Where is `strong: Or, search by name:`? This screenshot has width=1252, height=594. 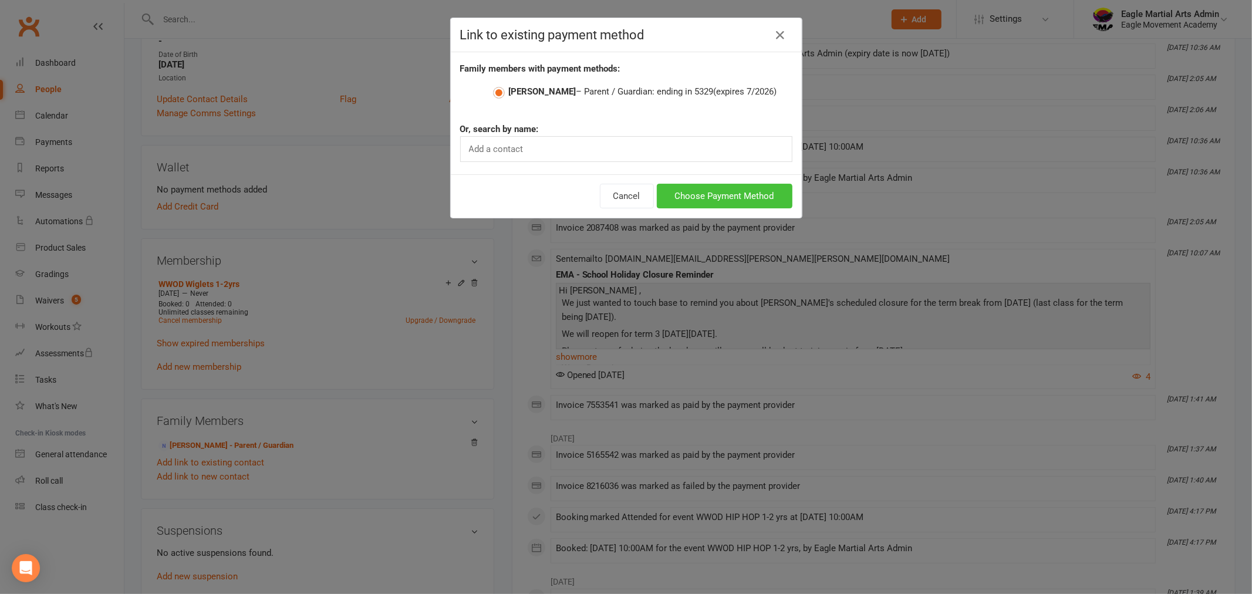 strong: Or, search by name: is located at coordinates (500, 129).